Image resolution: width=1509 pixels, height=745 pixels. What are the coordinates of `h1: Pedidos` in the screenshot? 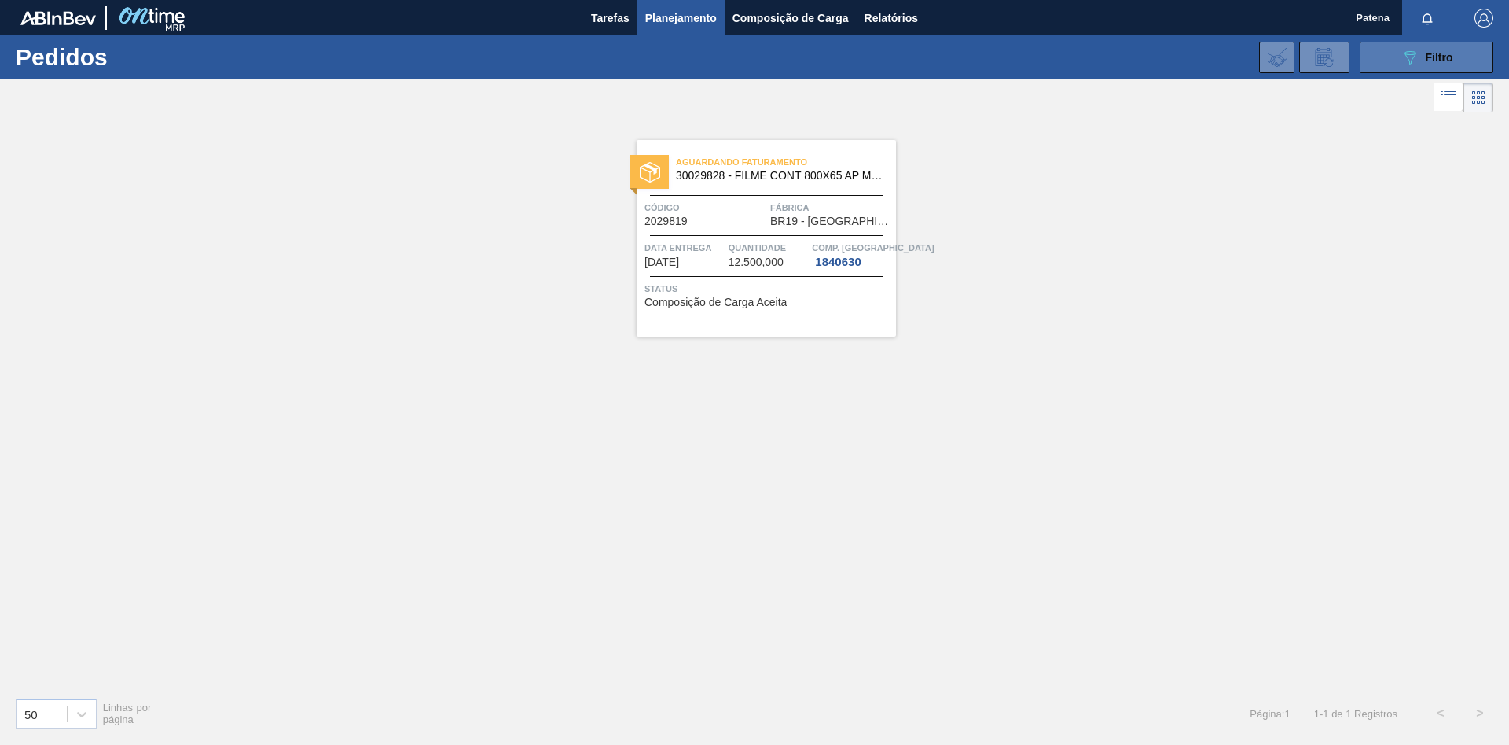 It's located at (133, 57).